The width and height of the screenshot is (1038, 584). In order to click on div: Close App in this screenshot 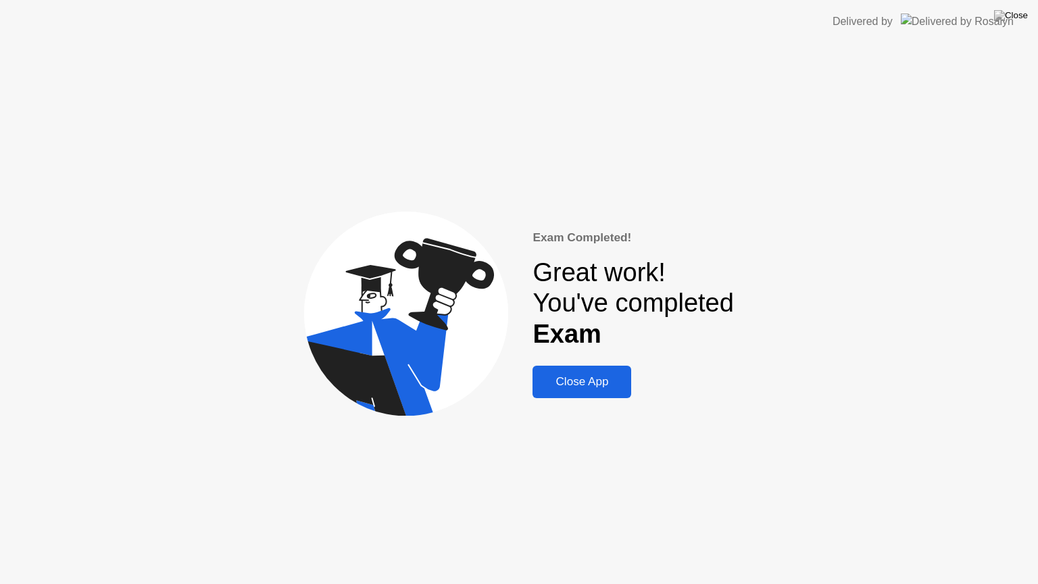, I will do `click(582, 382)`.